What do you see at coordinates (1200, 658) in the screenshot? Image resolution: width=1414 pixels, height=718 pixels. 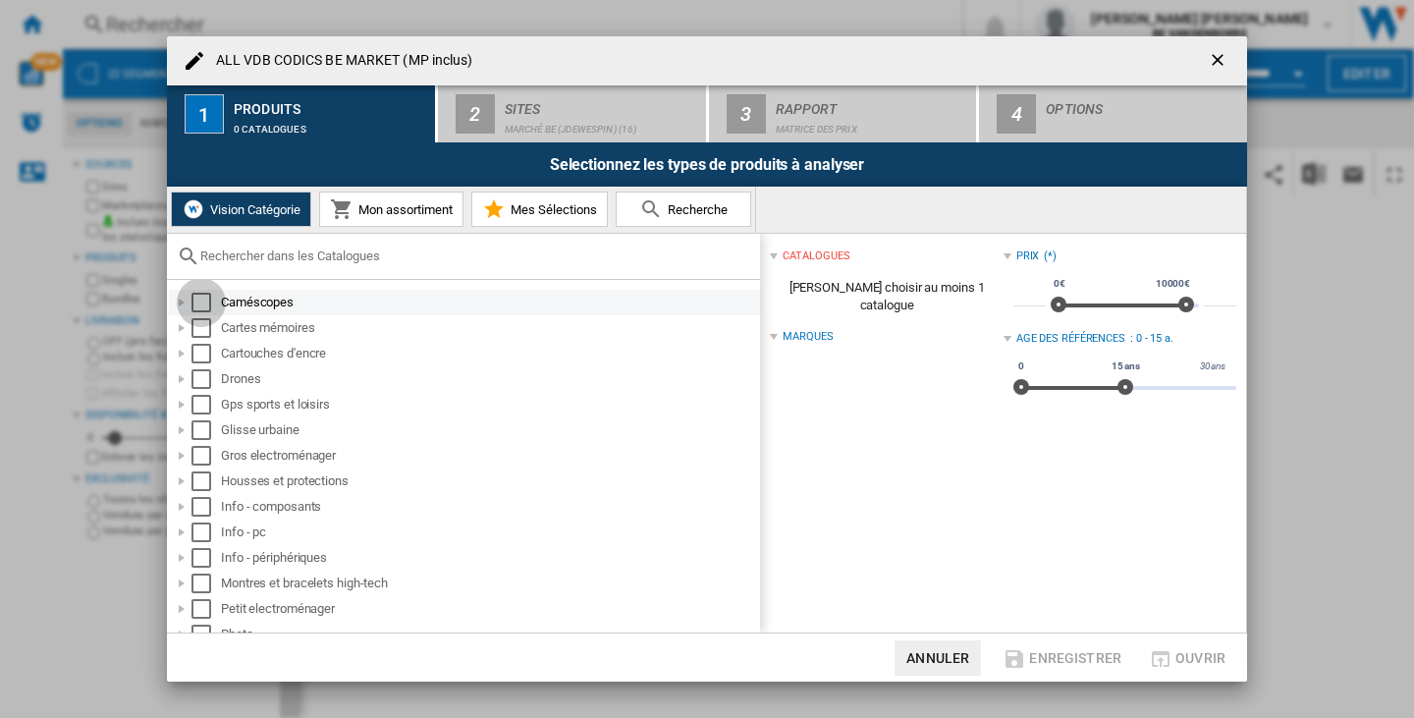 I see `span: Ouvrir` at bounding box center [1200, 658].